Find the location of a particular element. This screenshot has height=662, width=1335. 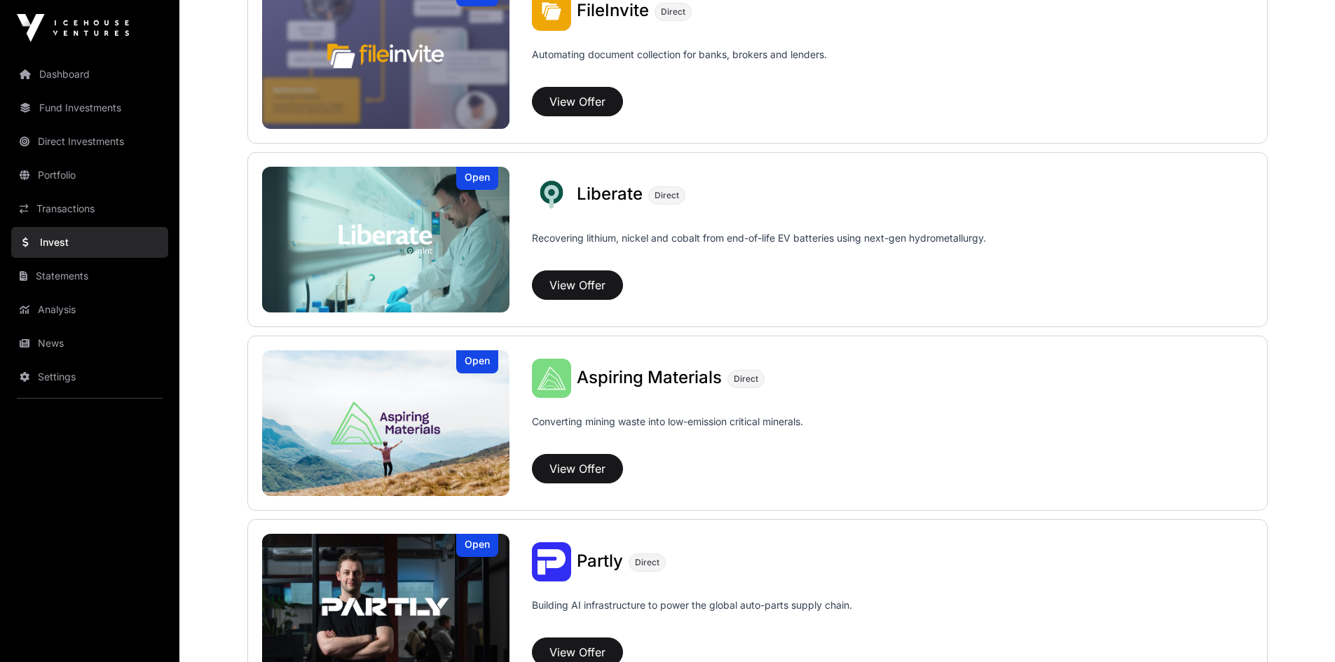

a: Transactions is located at coordinates (90, 209).